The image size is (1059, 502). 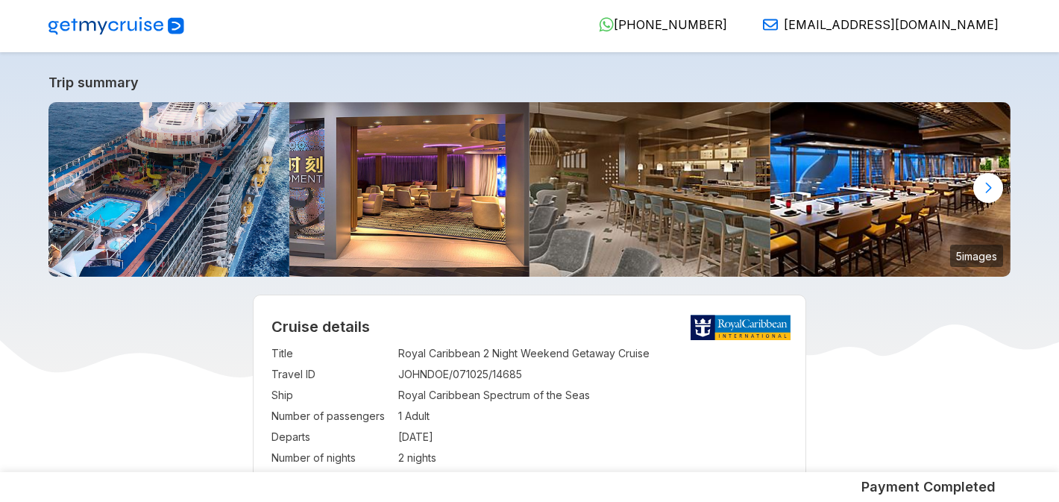 I want to click on img: spectrum-of-the-seas-star-moment-hero.jpg, so click(x=409, y=189).